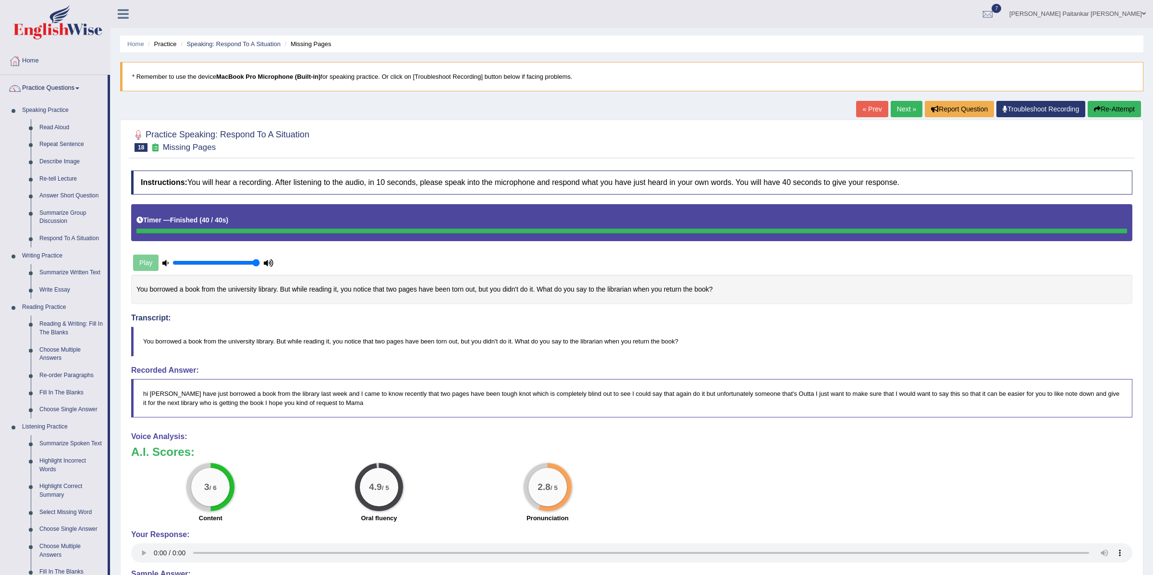 The image size is (1153, 575). What do you see at coordinates (71, 217) in the screenshot?
I see `a: Summarize Group Discussion` at bounding box center [71, 217].